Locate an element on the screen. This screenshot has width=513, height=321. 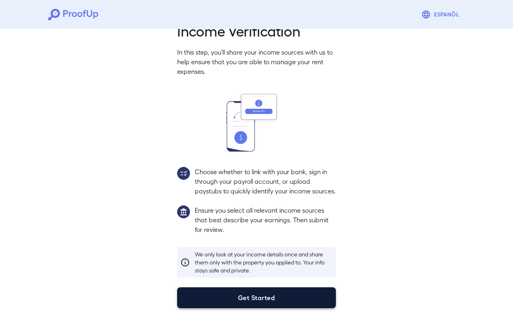
p: Ensure you select all relevant income sources that best describe your earnings. Then submit for r... is located at coordinates (265, 220).